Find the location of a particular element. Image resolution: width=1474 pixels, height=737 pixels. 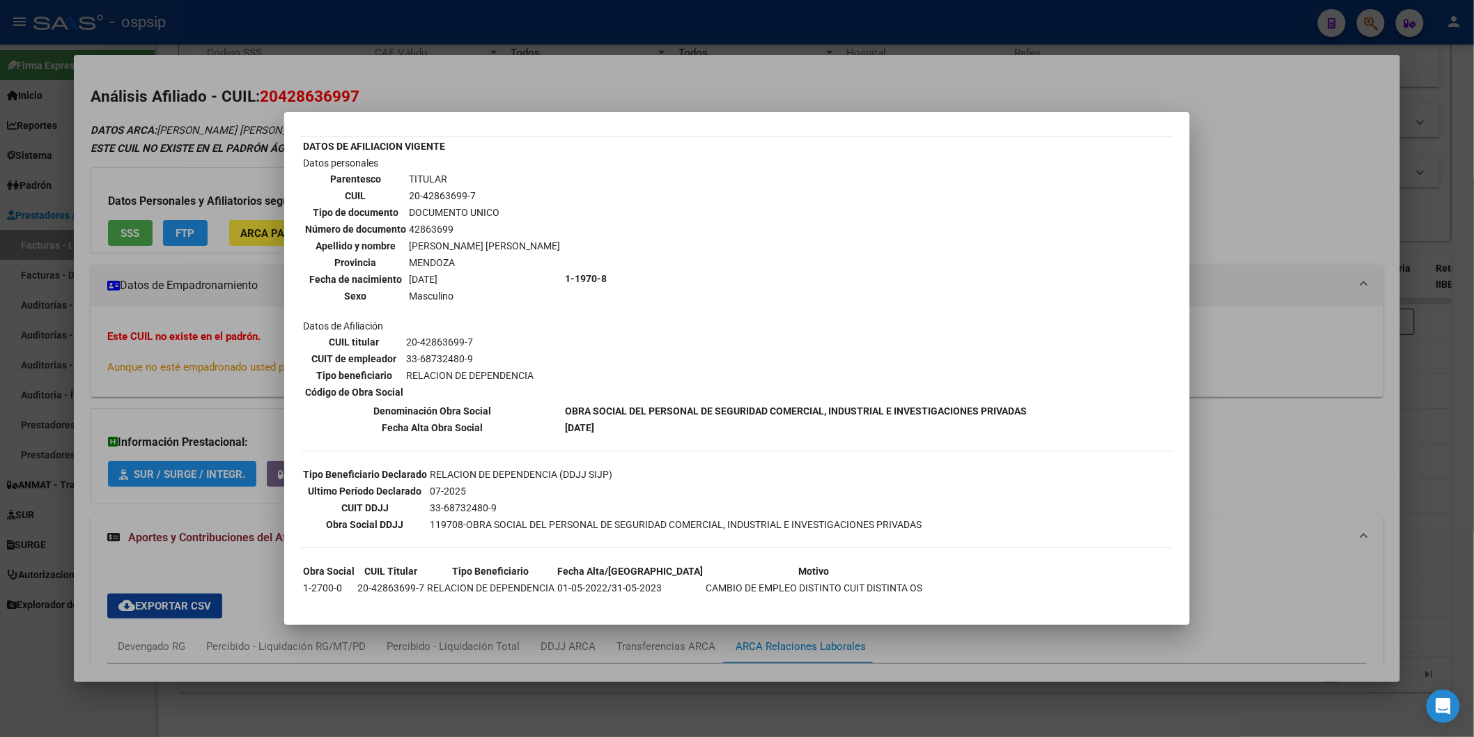

th: Sexo is located at coordinates (355, 296).